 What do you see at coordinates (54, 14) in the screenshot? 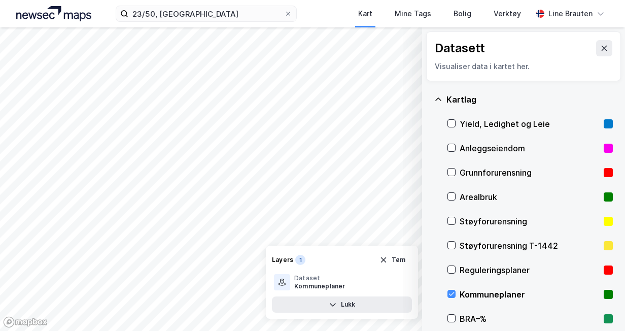
I see `img: logo.a4113a55bc3d86da70a041830d287a7e.svg` at bounding box center [54, 14].